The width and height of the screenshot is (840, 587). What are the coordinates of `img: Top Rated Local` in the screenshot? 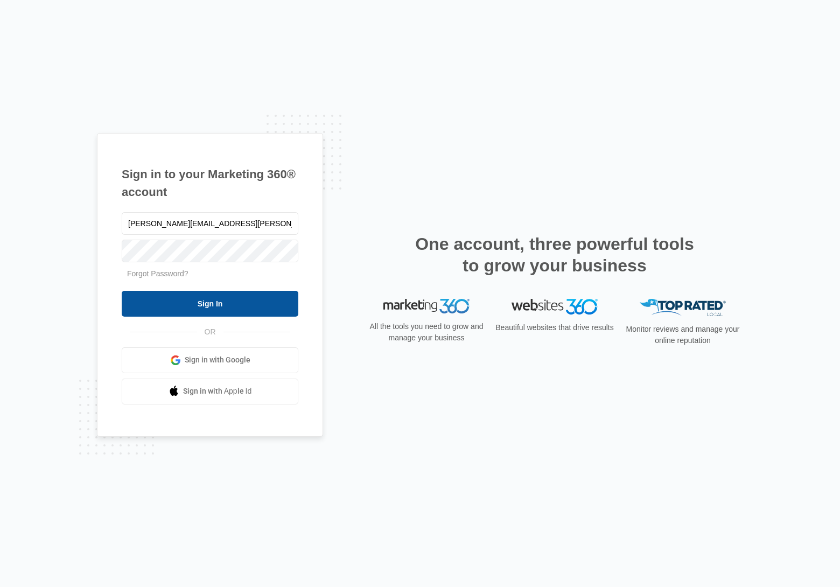 It's located at (683, 308).